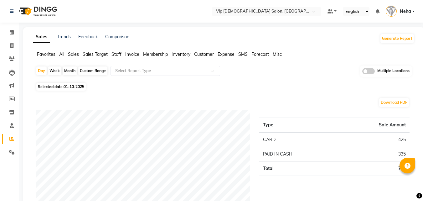 This screenshot has height=201, width=423. I want to click on div: Day, so click(41, 71).